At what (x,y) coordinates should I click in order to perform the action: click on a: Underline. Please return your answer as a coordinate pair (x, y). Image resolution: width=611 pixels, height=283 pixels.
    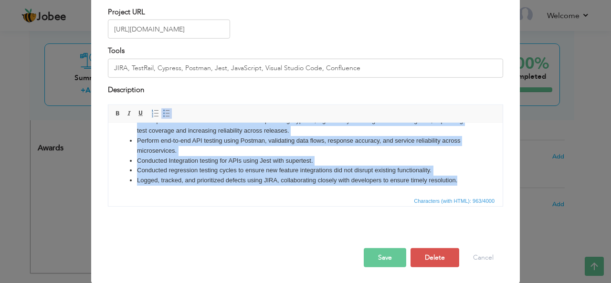
    Looking at the image, I should click on (141, 114).